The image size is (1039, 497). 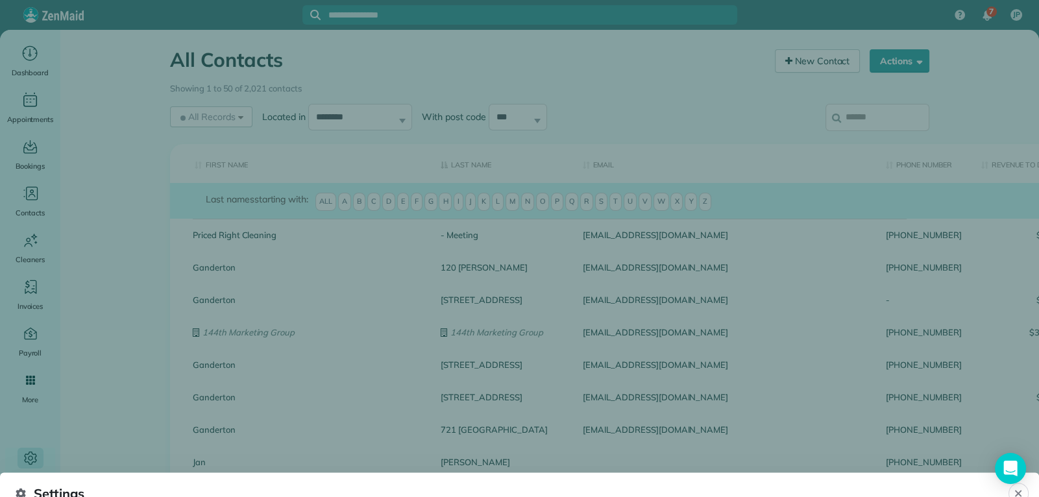 What do you see at coordinates (1016, 15) in the screenshot?
I see `span: JP` at bounding box center [1016, 15].